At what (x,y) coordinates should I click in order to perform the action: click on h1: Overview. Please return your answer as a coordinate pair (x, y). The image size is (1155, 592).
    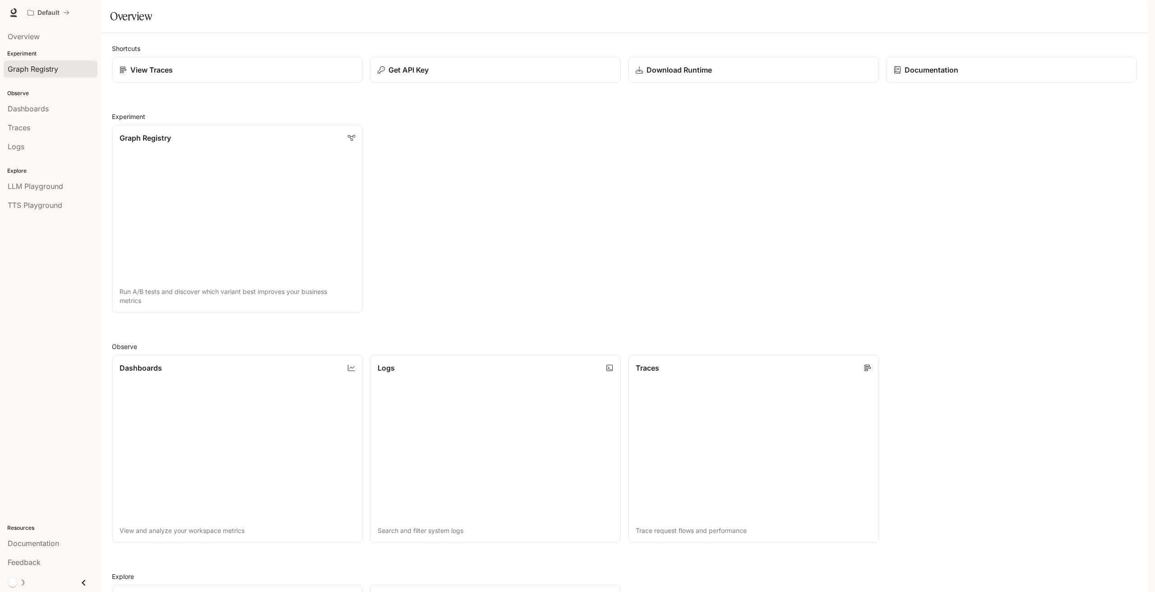
    Looking at the image, I should click on (131, 16).